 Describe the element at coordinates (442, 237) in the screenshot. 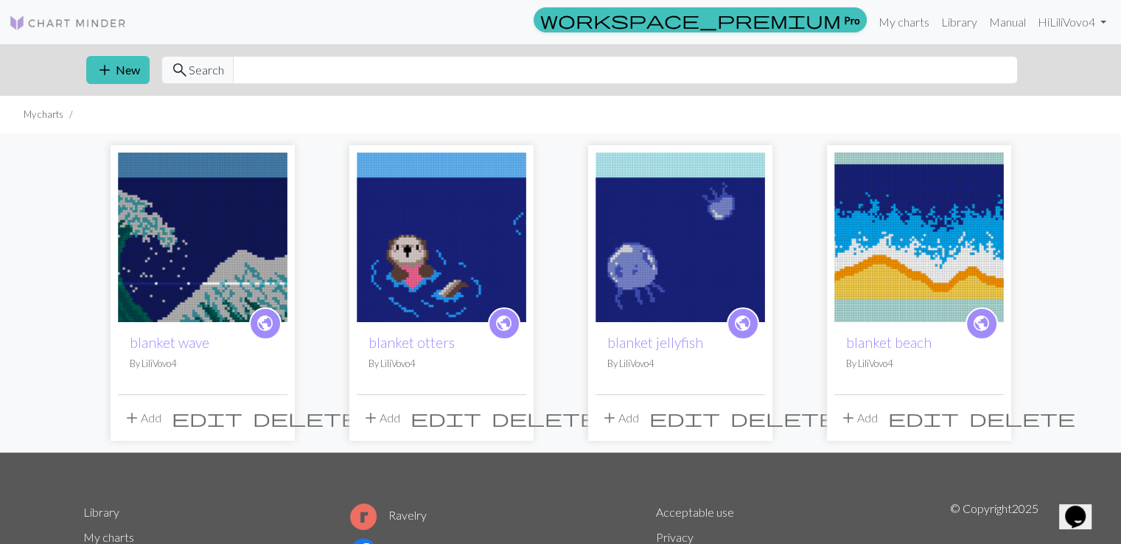

I see `img: Copy of blanket otters really finished` at that location.